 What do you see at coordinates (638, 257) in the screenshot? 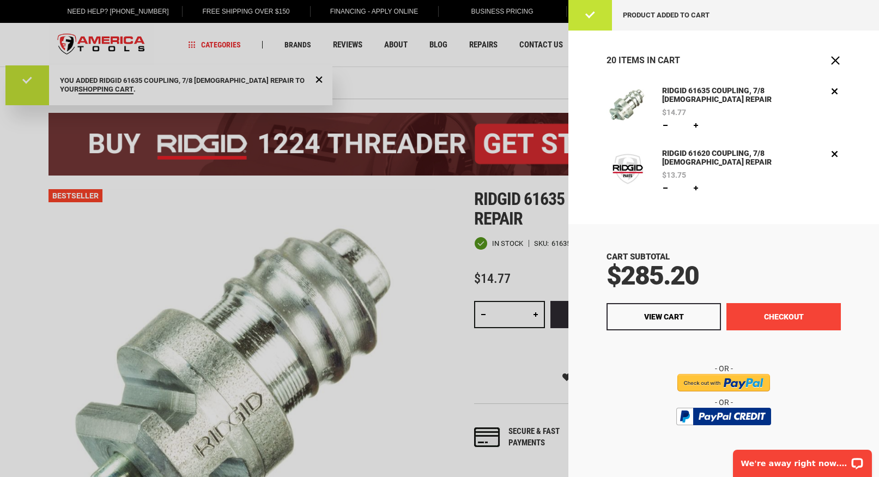
I see `span: Cart Subtotal` at bounding box center [638, 257].